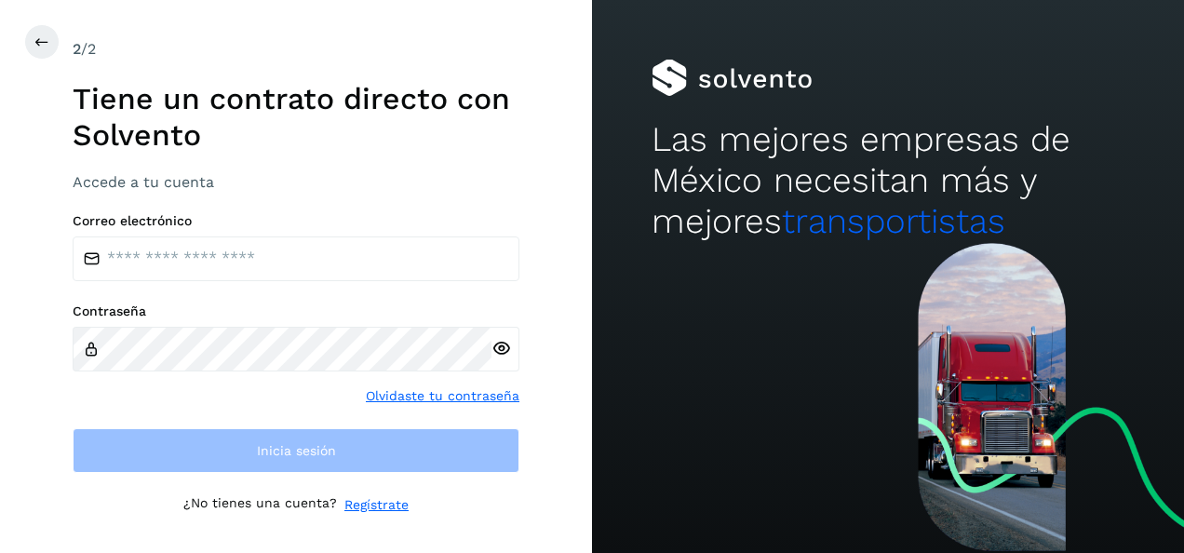 Image resolution: width=1184 pixels, height=553 pixels. I want to click on span: transportistas, so click(894, 221).